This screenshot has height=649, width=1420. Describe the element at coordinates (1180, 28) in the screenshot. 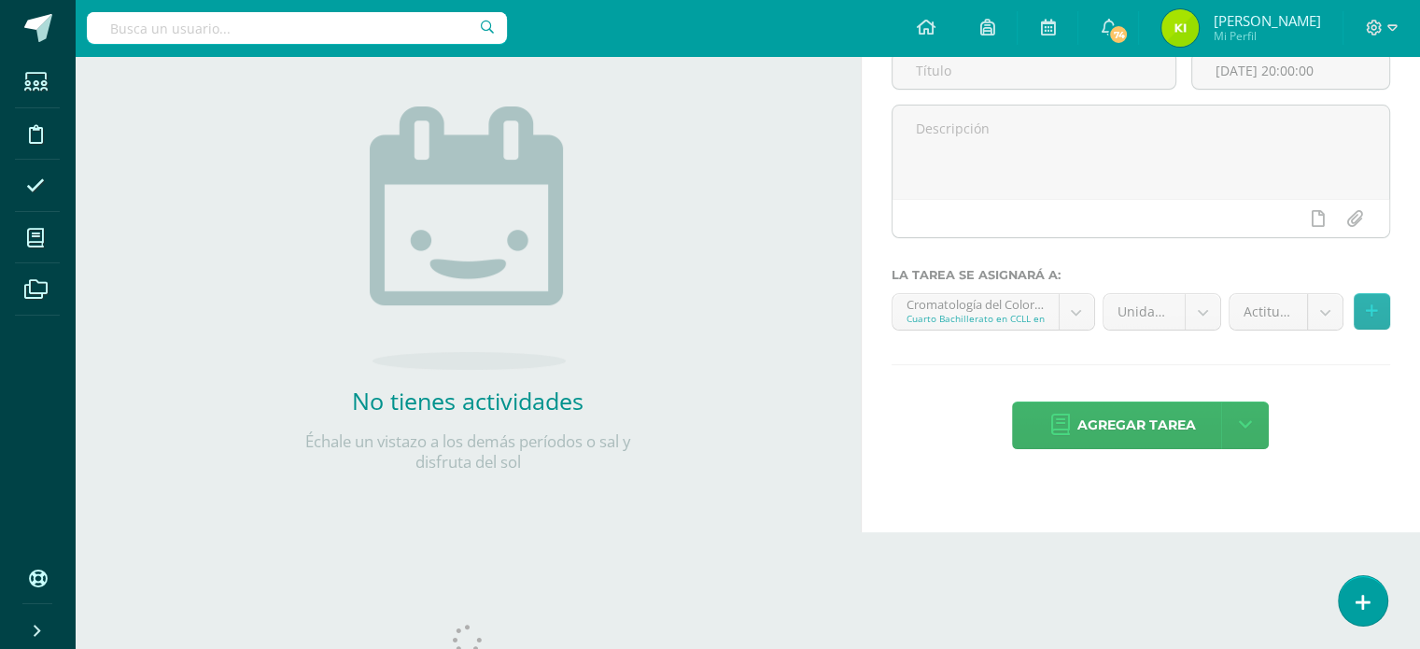

I see `img: f5b631ca1f37ab8ede0d12c06f22b670.png` at that location.